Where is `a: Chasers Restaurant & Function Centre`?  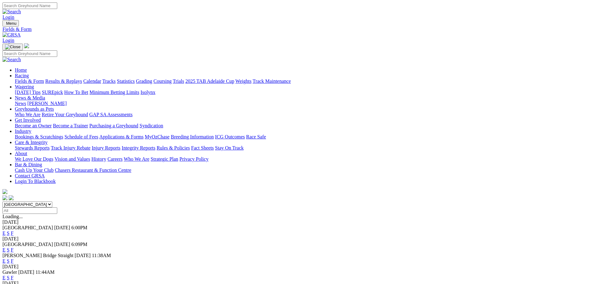 a: Chasers Restaurant & Function Centre is located at coordinates (93, 170).